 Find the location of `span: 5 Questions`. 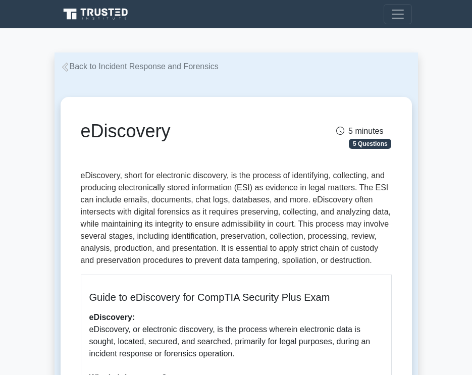

span: 5 Questions is located at coordinates (370, 144).